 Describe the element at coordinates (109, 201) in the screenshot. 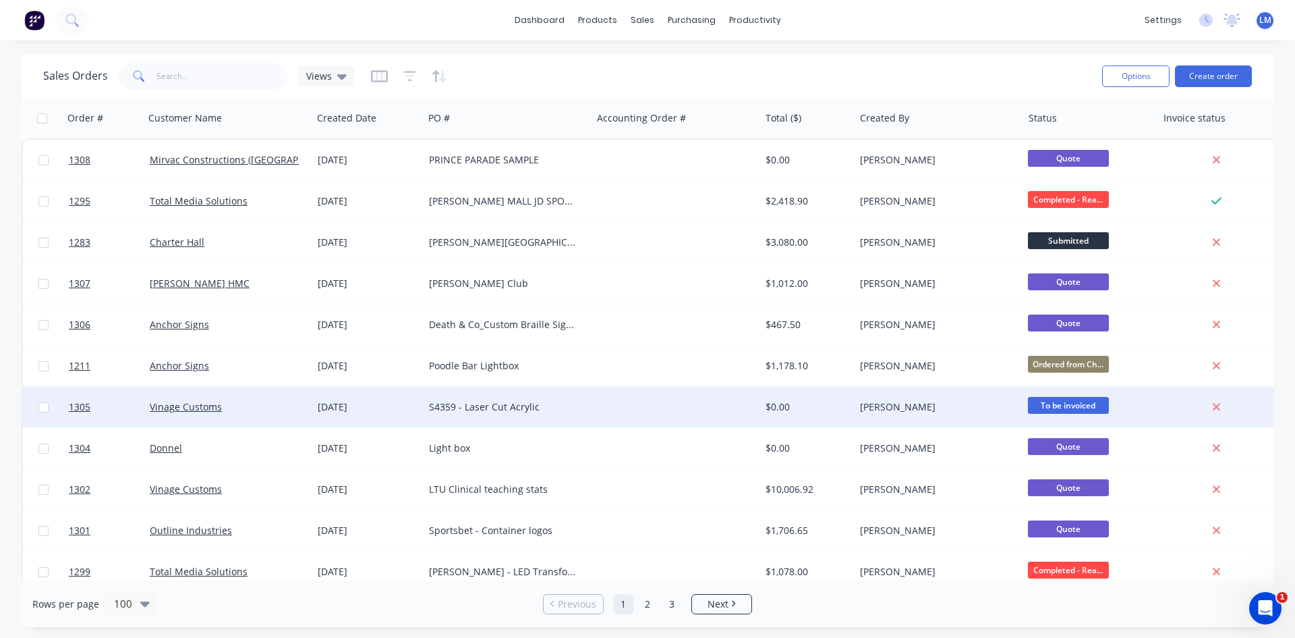

I see `a: 1295` at that location.